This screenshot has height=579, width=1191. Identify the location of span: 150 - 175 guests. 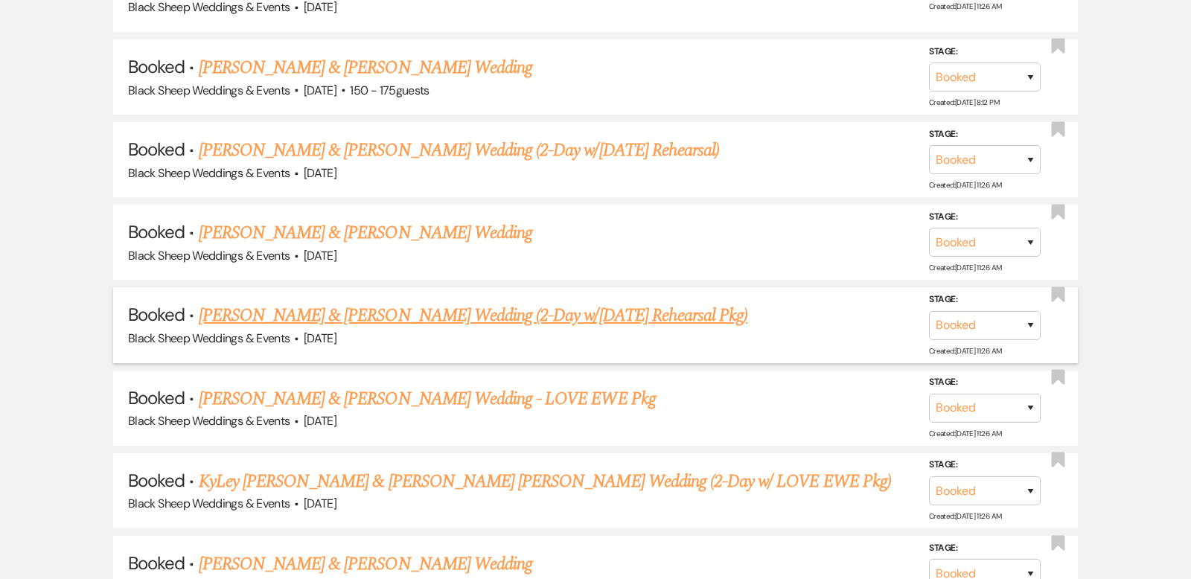
(389, 90).